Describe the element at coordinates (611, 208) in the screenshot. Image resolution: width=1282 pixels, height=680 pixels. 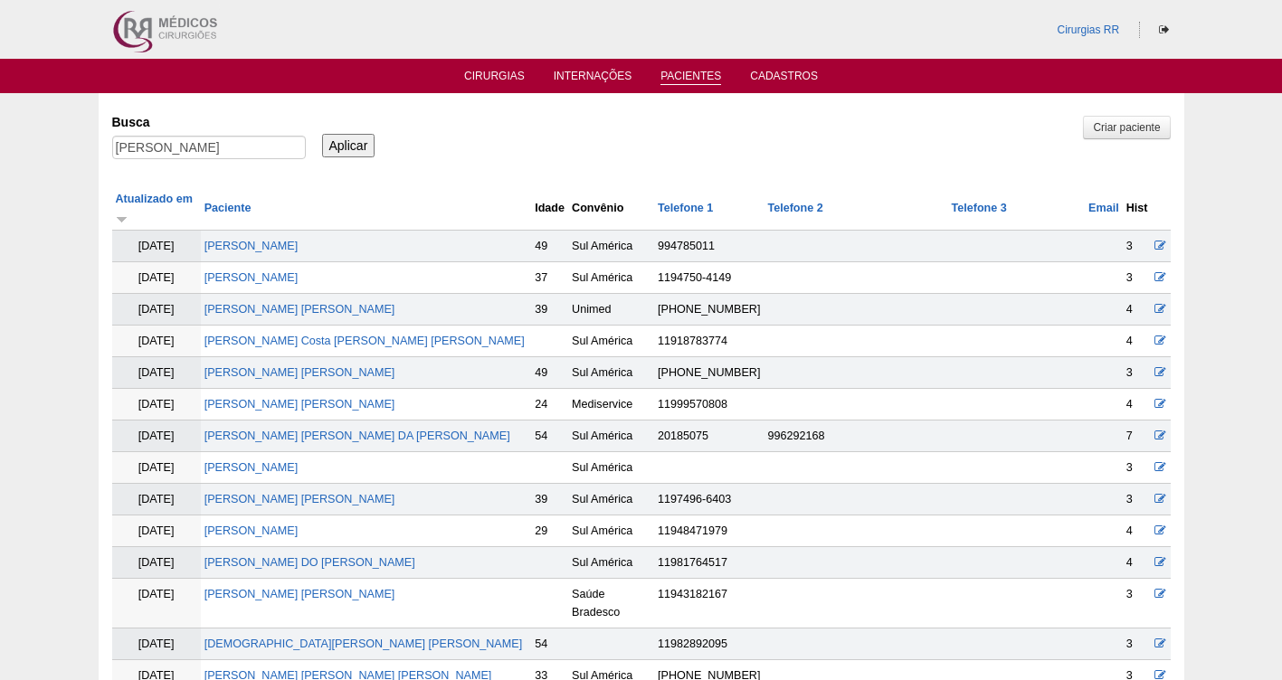
I see `th: Convênio` at that location.